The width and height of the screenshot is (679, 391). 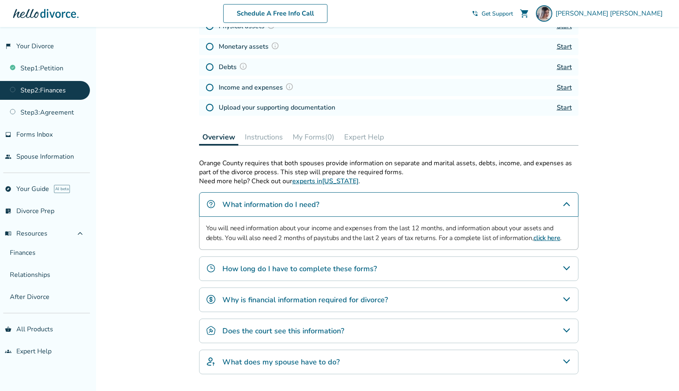 I want to click on span: phone_in_talk, so click(x=475, y=13).